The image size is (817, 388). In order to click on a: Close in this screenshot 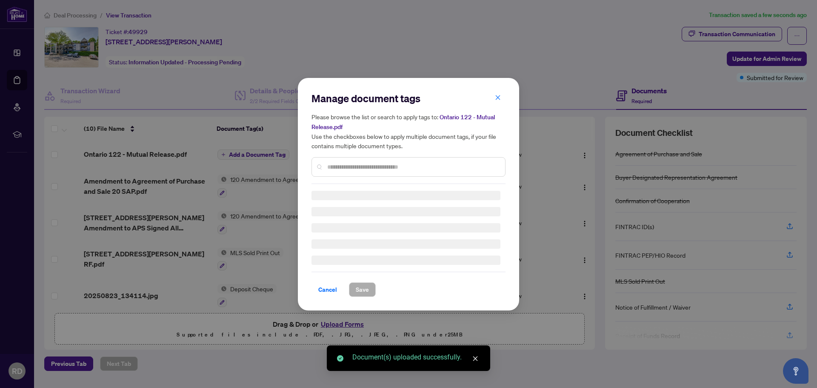, I will do `click(475, 358)`.